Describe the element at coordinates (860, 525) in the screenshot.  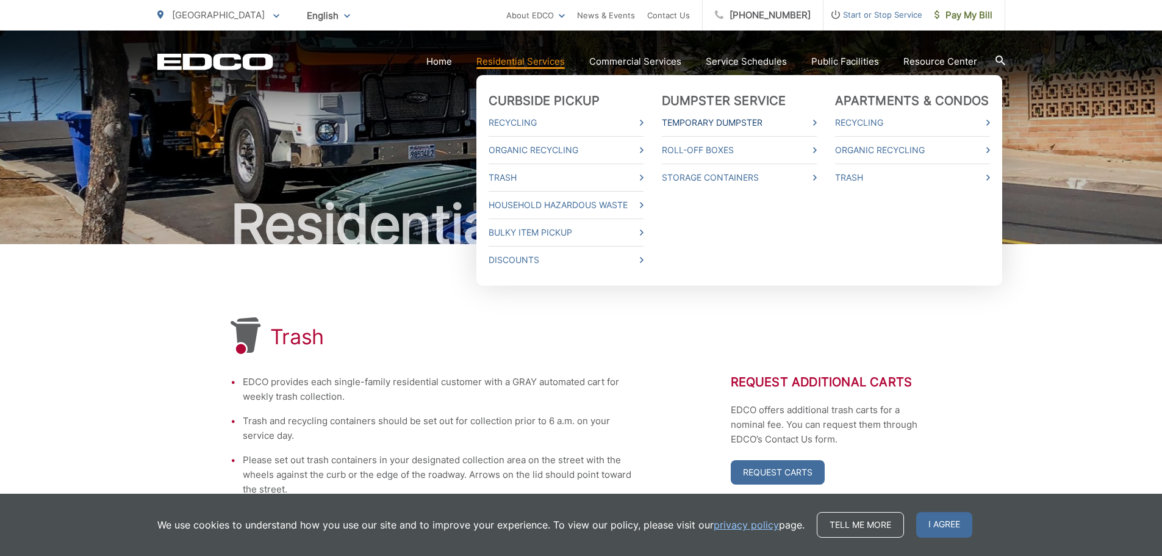
I see `a: Tell me more` at that location.